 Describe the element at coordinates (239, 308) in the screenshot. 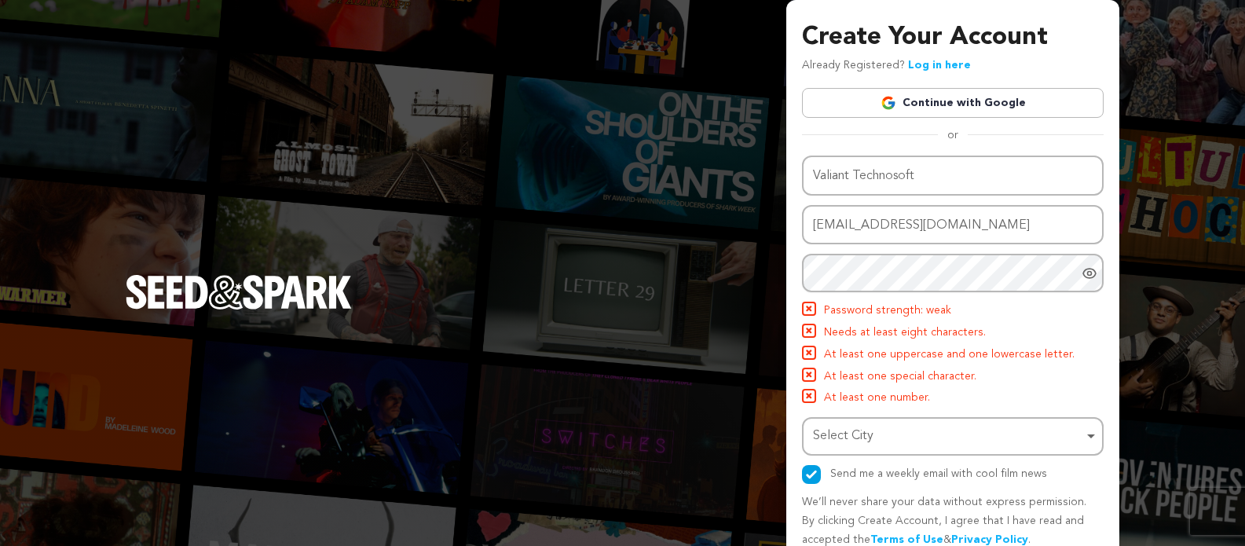

I see `a: Seed&Spark Homepage` at that location.